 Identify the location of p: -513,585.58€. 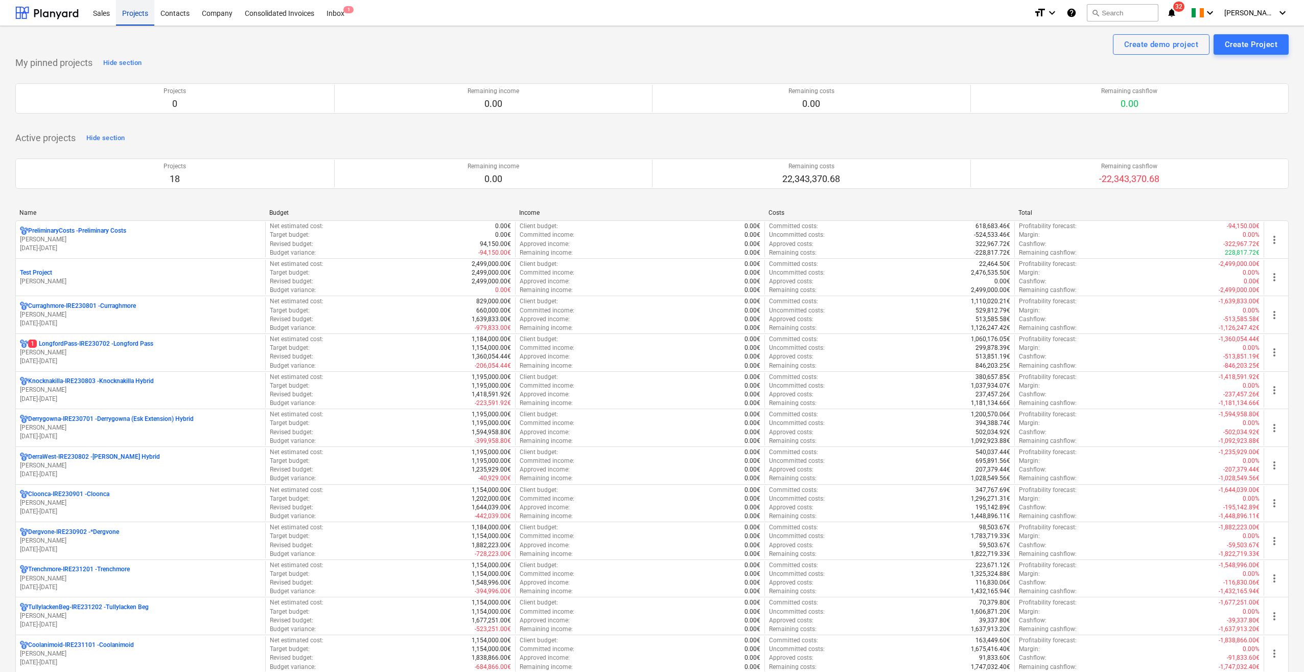
(1241, 319).